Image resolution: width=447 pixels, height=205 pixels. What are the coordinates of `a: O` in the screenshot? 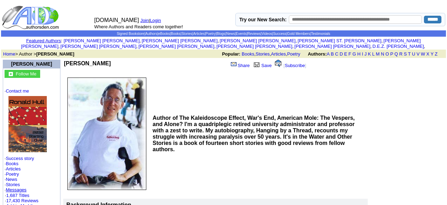 It's located at (387, 54).